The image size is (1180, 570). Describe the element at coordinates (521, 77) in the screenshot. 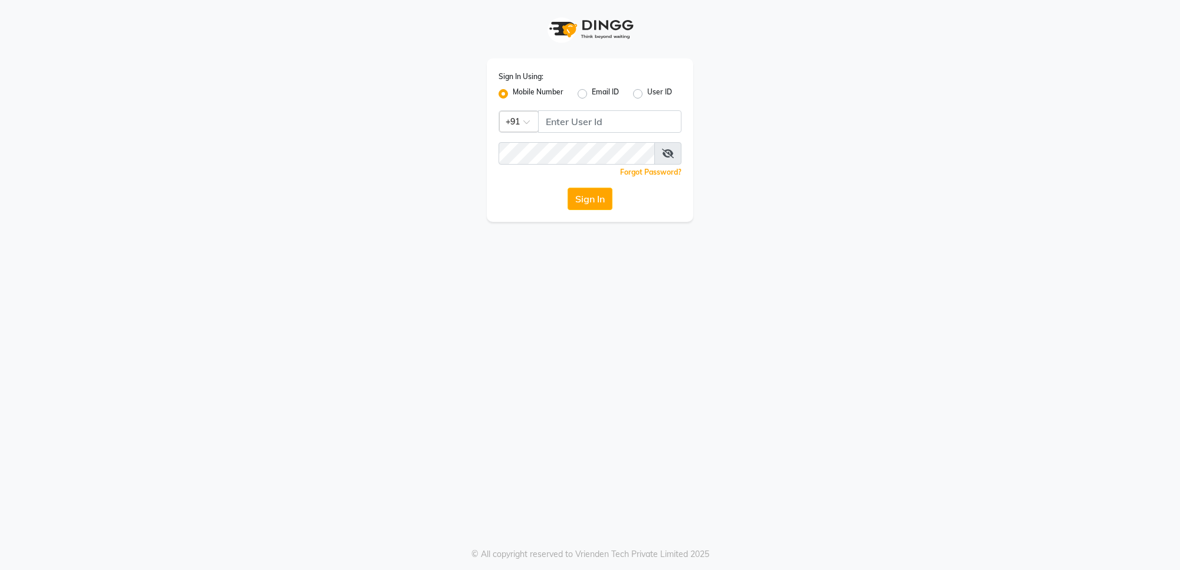

I see `label: Sign In Using:` at that location.